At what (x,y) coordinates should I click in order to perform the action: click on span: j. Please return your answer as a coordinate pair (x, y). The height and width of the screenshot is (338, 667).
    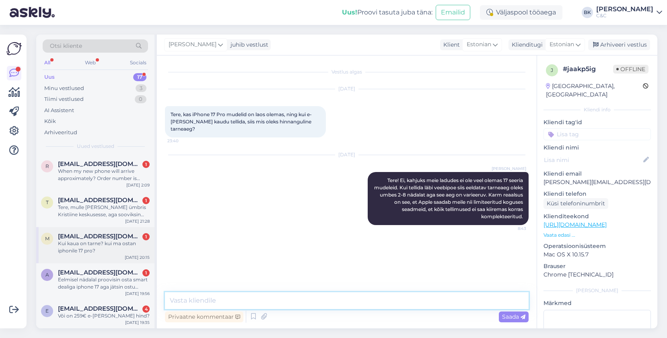
    Looking at the image, I should click on (552, 70).